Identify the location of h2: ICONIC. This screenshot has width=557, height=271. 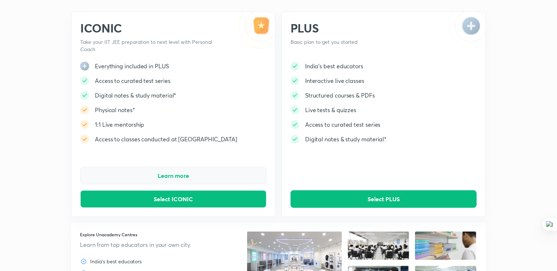
(153, 28).